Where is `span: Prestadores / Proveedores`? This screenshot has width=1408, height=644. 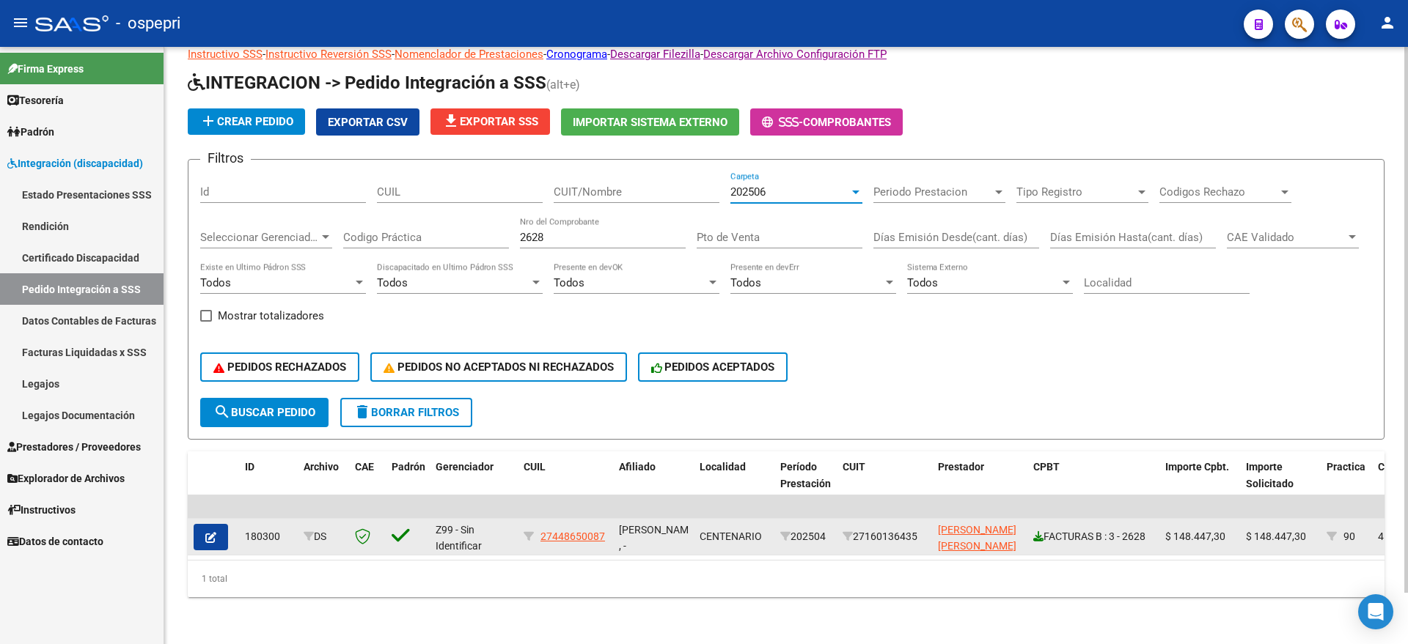 span: Prestadores / Proveedores is located at coordinates (74, 447).